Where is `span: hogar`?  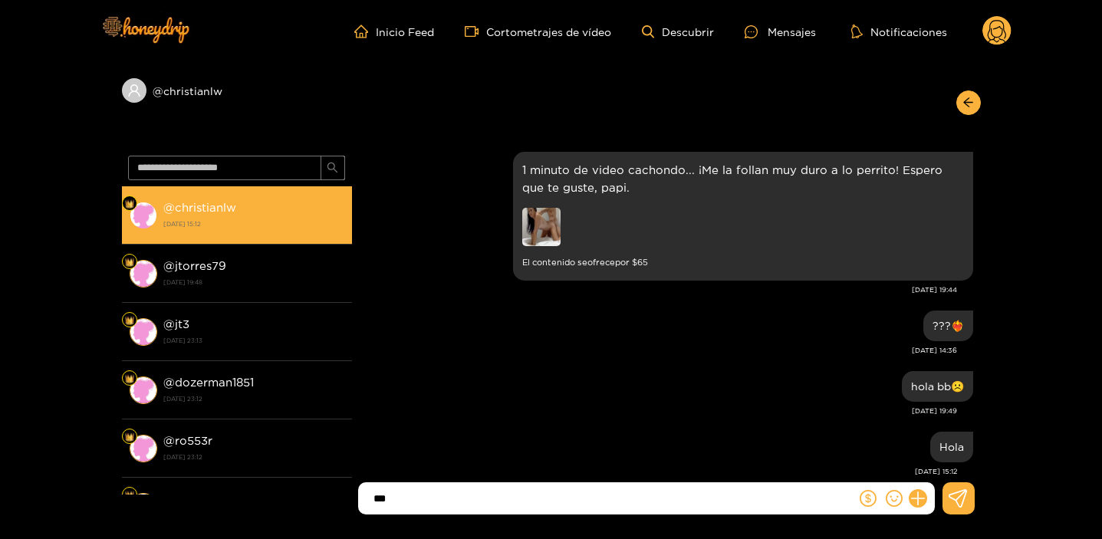 span: hogar is located at coordinates (365, 31).